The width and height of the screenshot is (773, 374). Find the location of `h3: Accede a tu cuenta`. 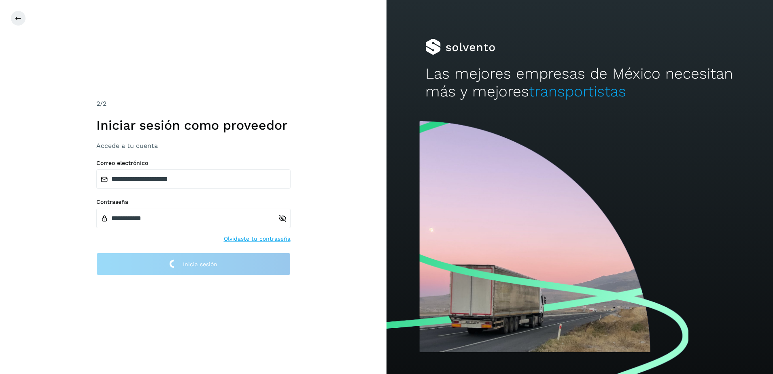

h3: Accede a tu cuenta is located at coordinates (193, 145).